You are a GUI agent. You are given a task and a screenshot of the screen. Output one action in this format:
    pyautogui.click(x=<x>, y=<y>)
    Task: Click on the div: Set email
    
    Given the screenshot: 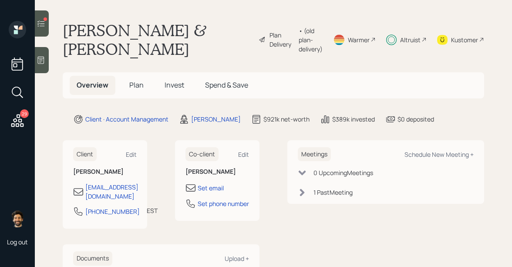 What is the action you would take?
    pyautogui.click(x=211, y=188)
    